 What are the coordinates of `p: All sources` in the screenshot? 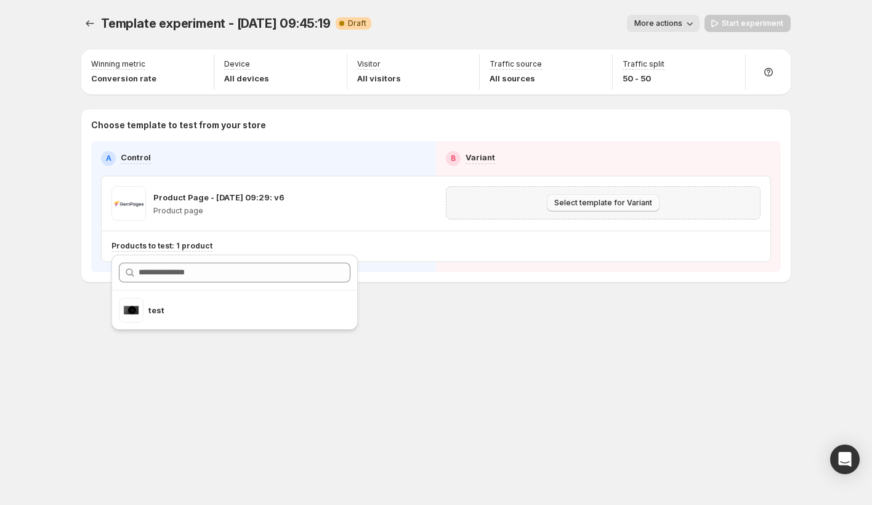 It's located at (516, 78).